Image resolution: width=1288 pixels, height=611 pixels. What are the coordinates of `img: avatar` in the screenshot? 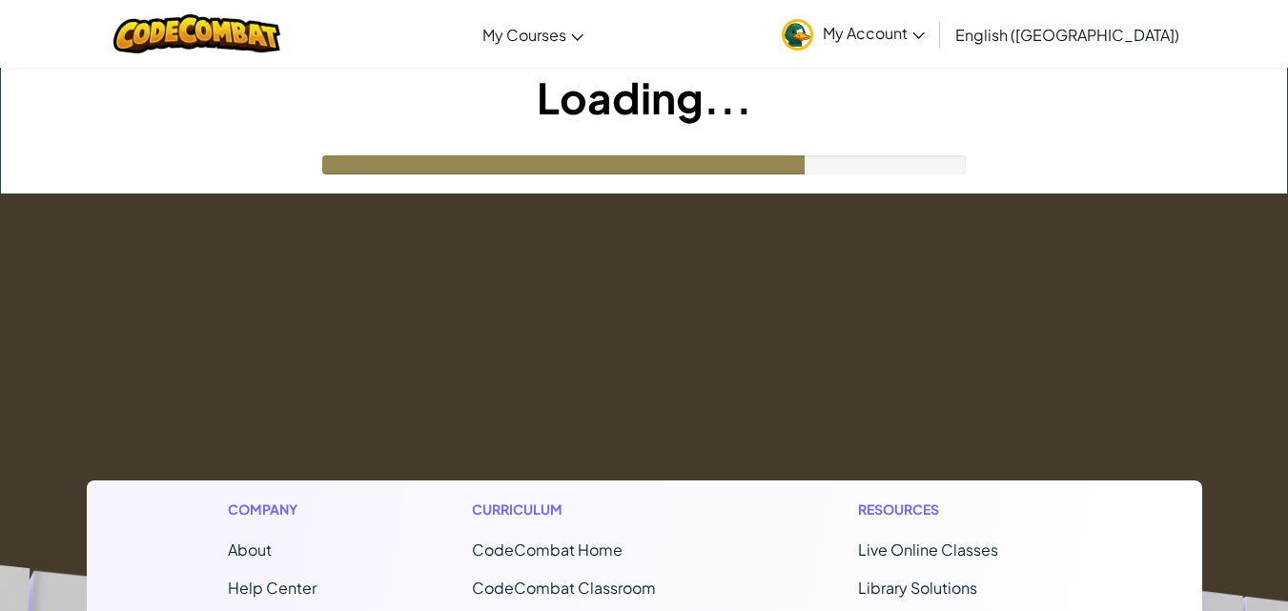 It's located at (797, 34).